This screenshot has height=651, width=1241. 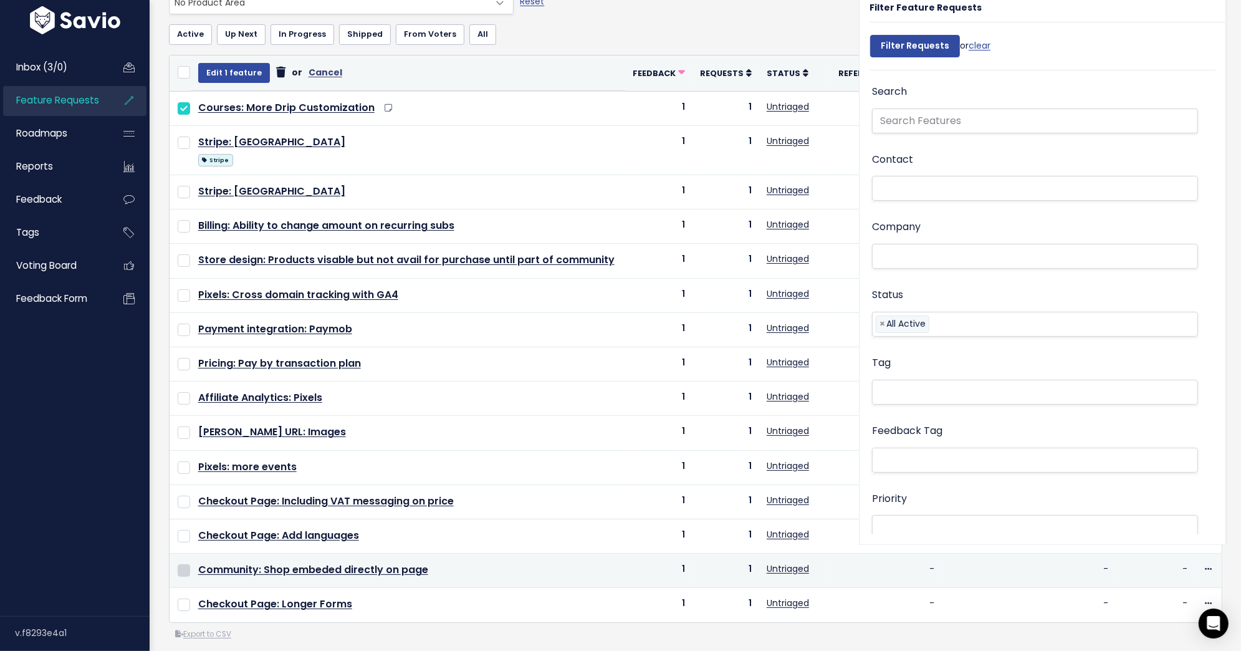 What do you see at coordinates (408, 73) in the screenshot?
I see `th: or` at bounding box center [408, 73].